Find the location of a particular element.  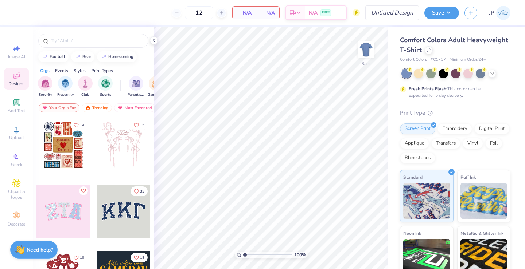

span: 33 is located at coordinates (142, 192).